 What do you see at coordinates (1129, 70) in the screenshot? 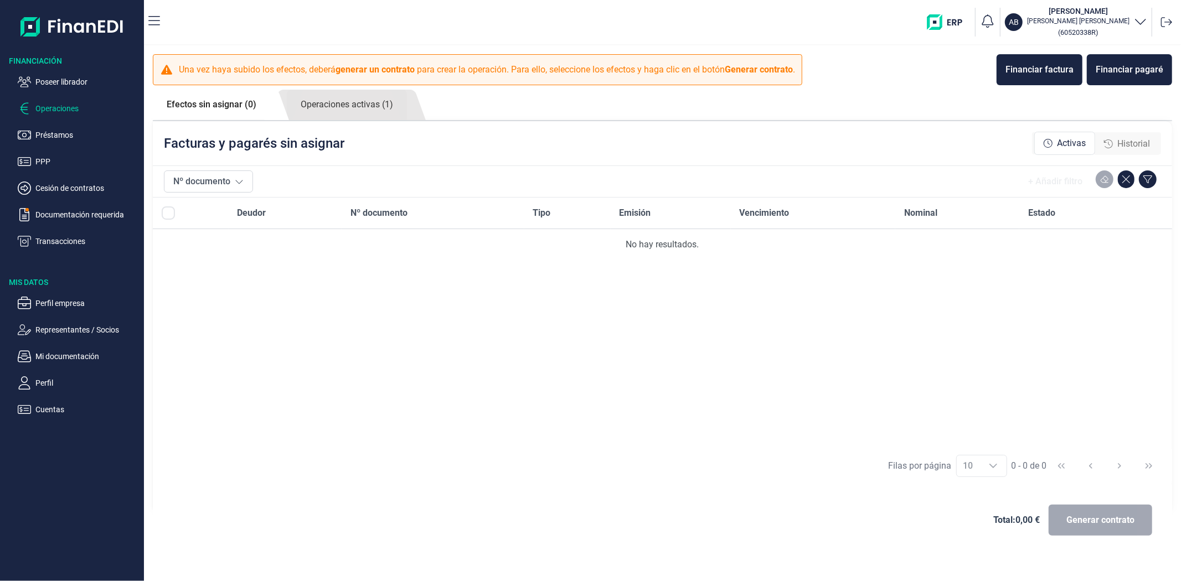
I see `div: Financiar pagaré` at bounding box center [1129, 70].